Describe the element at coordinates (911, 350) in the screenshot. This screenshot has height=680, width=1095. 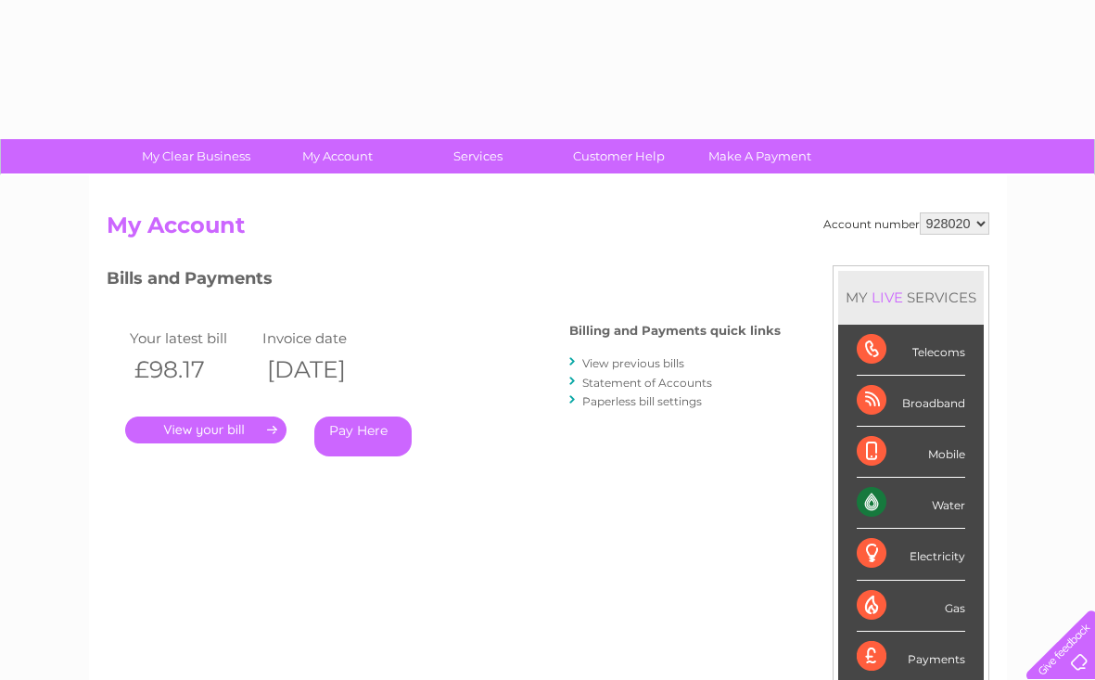
I see `div: Telecoms` at that location.